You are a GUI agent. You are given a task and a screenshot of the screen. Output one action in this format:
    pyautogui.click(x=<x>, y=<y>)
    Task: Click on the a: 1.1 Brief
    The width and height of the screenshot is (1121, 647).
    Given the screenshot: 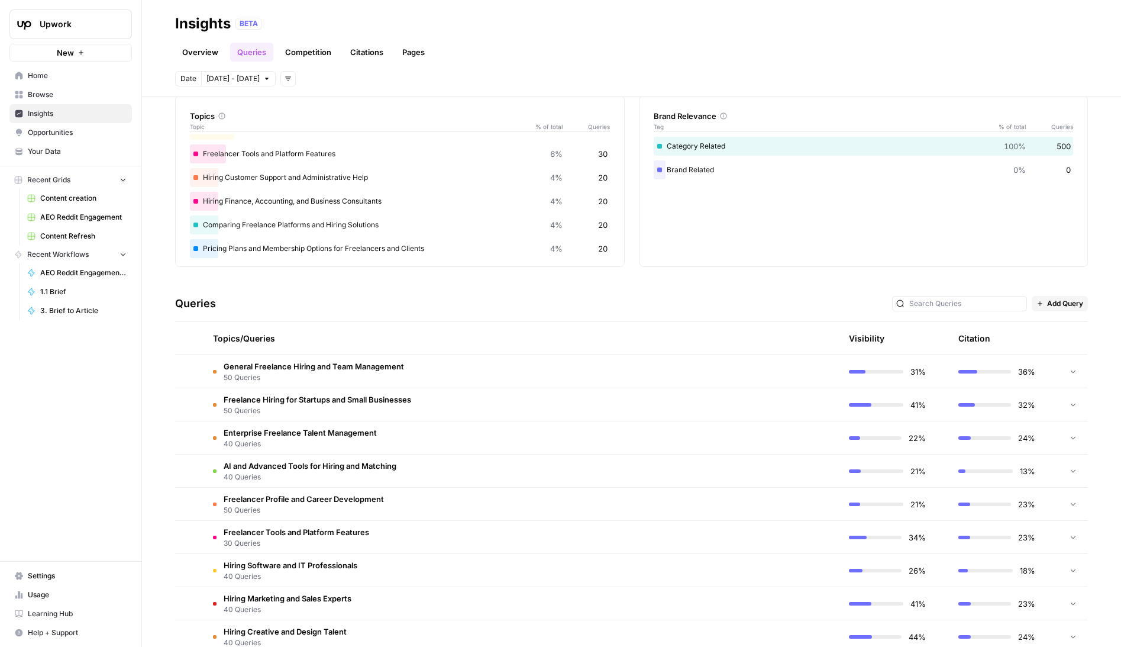 What is the action you would take?
    pyautogui.click(x=77, y=292)
    